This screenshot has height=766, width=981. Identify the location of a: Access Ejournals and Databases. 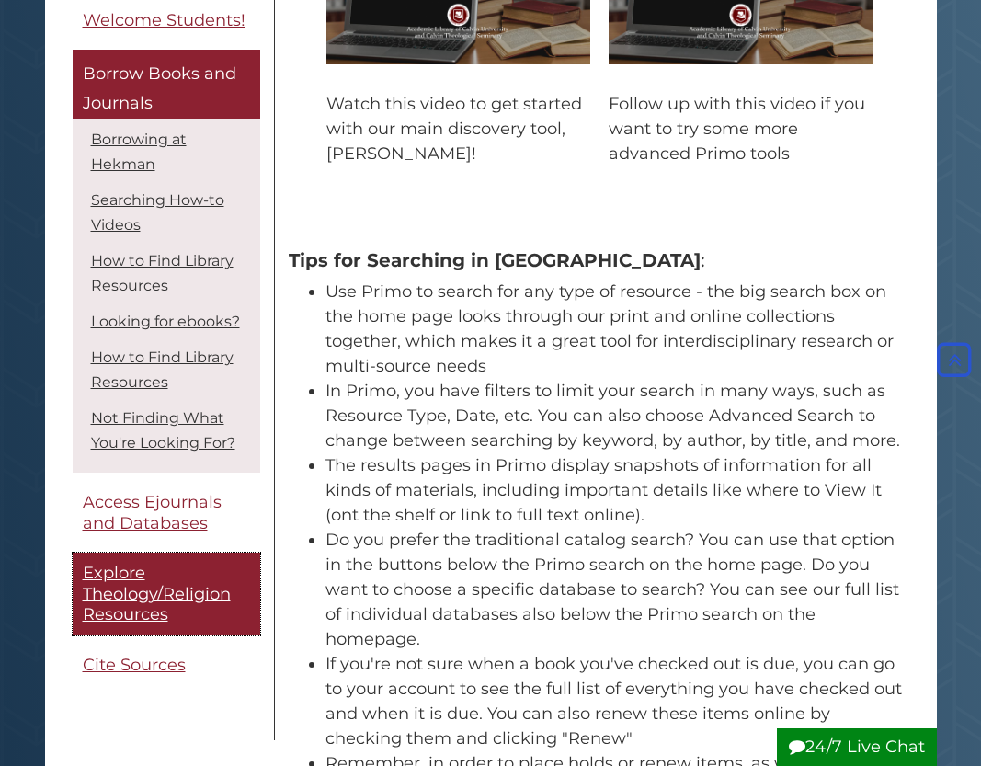
(166, 513).